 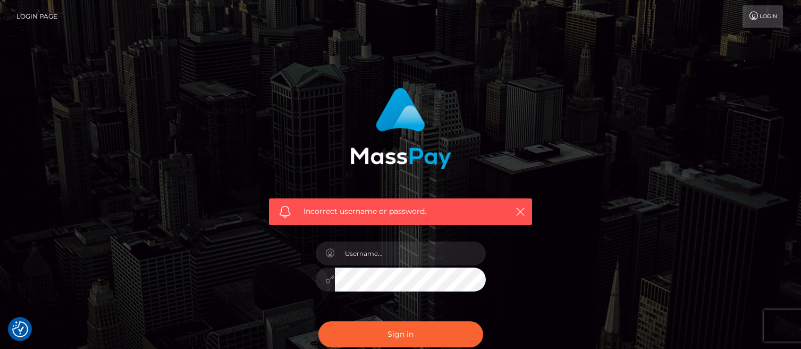 What do you see at coordinates (401, 334) in the screenshot?
I see `button: Sign in` at bounding box center [401, 334].